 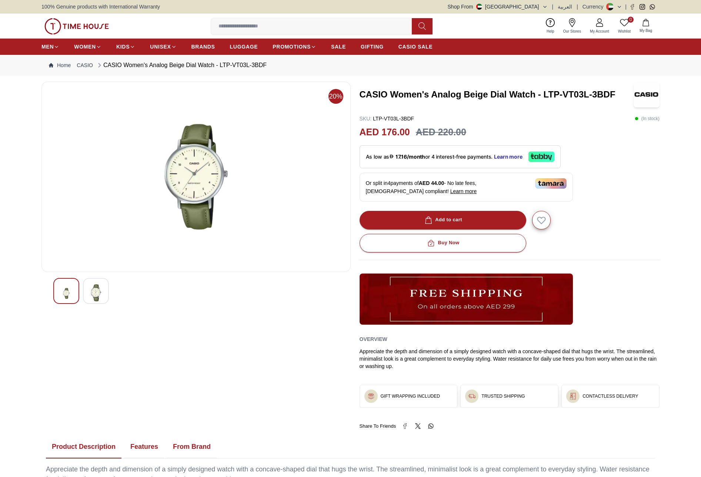 What do you see at coordinates (624, 31) in the screenshot?
I see `span: Wishlist` at bounding box center [624, 31].